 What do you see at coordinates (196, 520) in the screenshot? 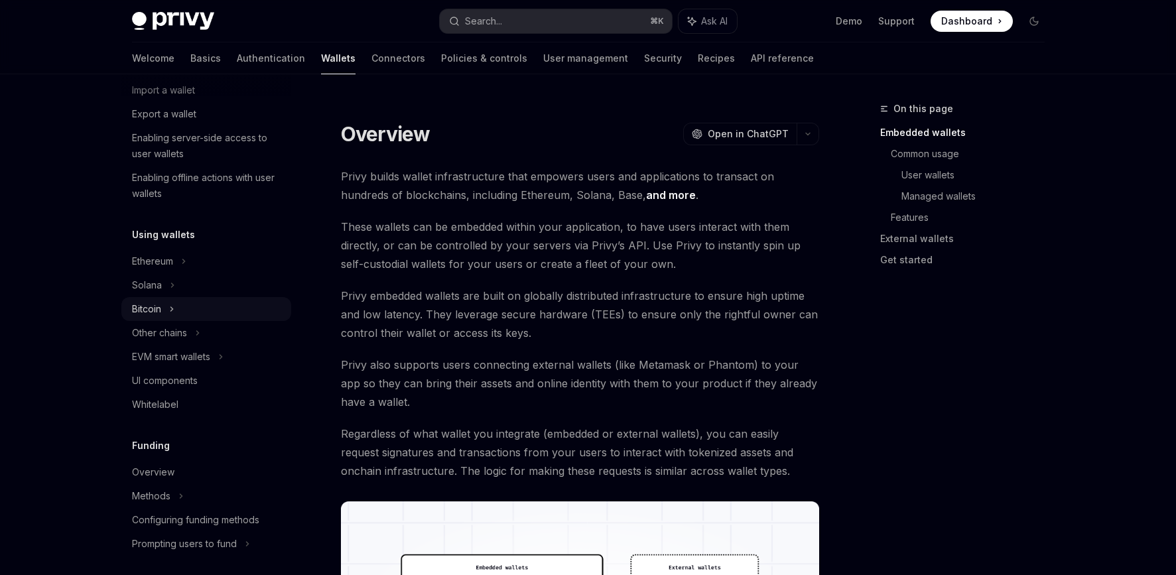
I see `div: Configuring funding methods` at bounding box center [196, 520].